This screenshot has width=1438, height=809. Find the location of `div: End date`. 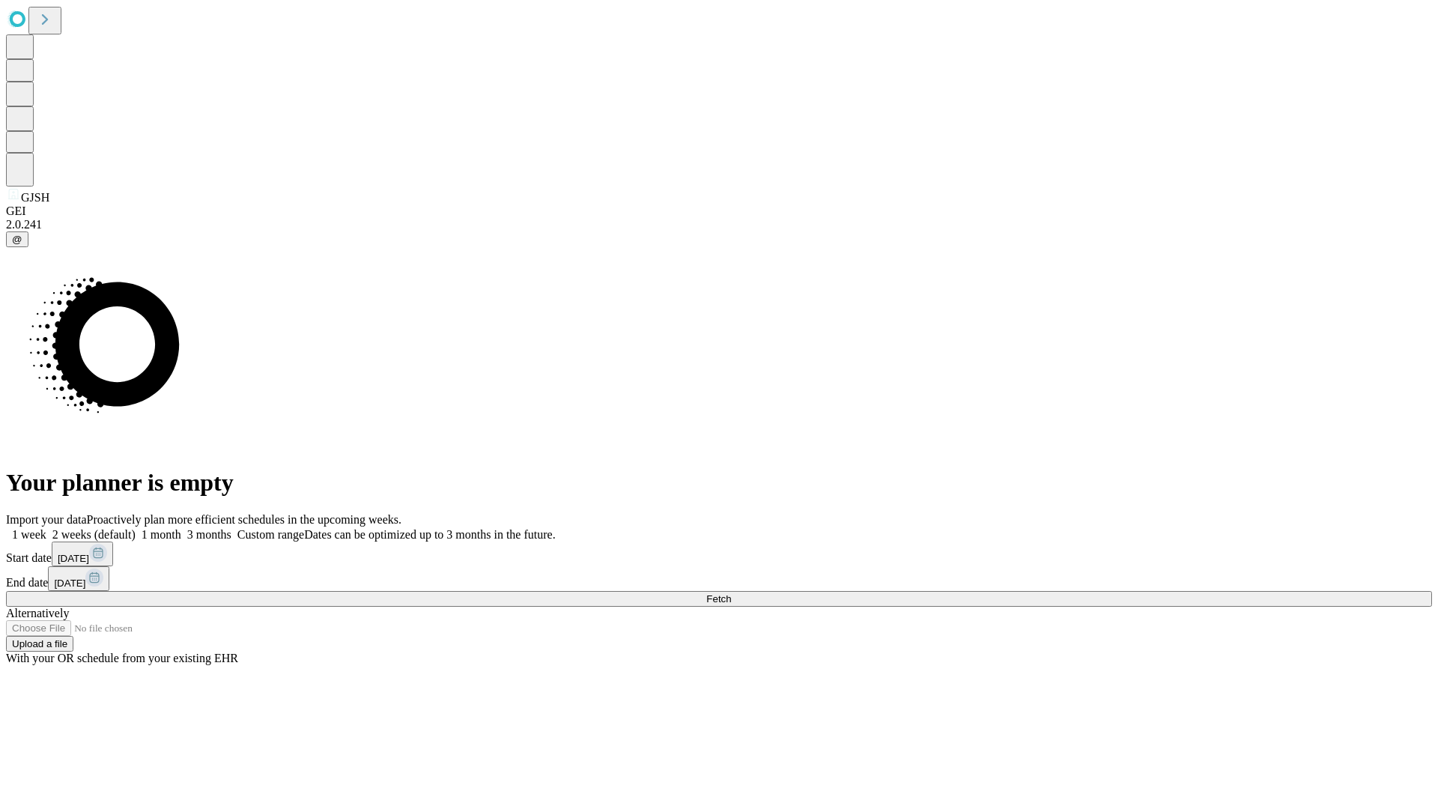

div: End date is located at coordinates (719, 578).